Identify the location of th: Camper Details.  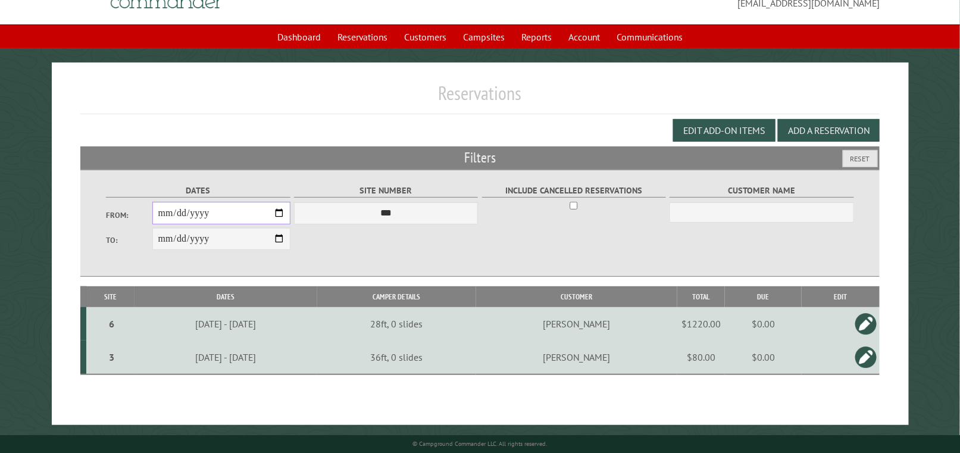
(396, 296).